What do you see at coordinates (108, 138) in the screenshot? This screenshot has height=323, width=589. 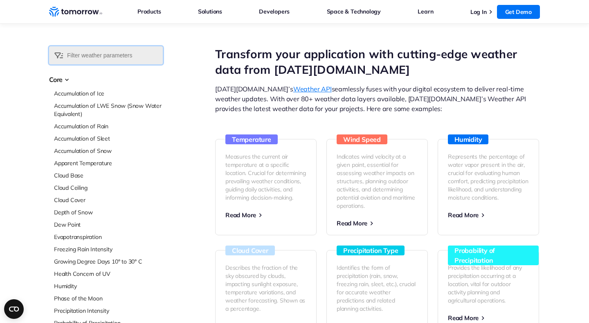 I see `a: Accumulation of Sleet` at bounding box center [108, 138].